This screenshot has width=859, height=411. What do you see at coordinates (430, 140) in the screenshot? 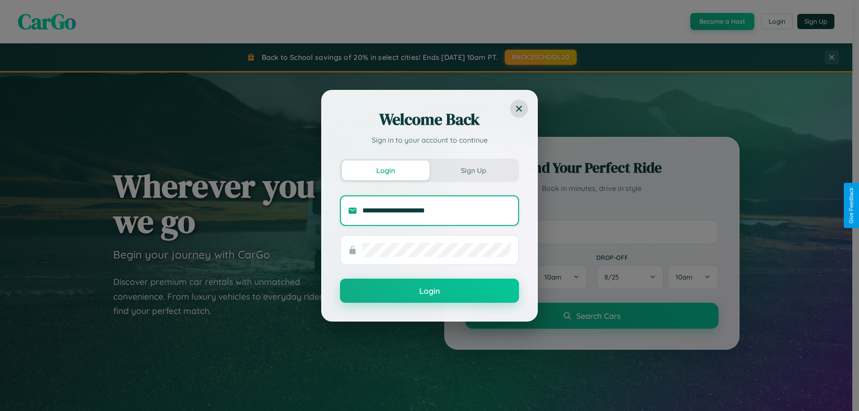
I see `p: Sign in to your account to continue` at bounding box center [430, 140].